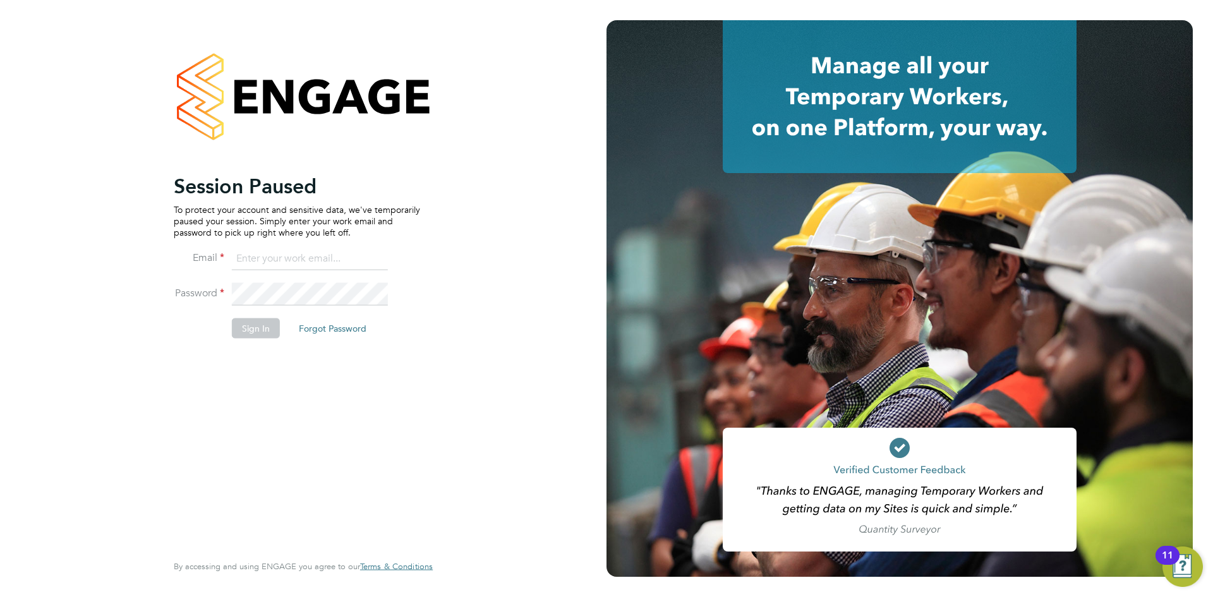 The height and width of the screenshot is (597, 1213). I want to click on input: Enter your work email..., so click(309, 259).